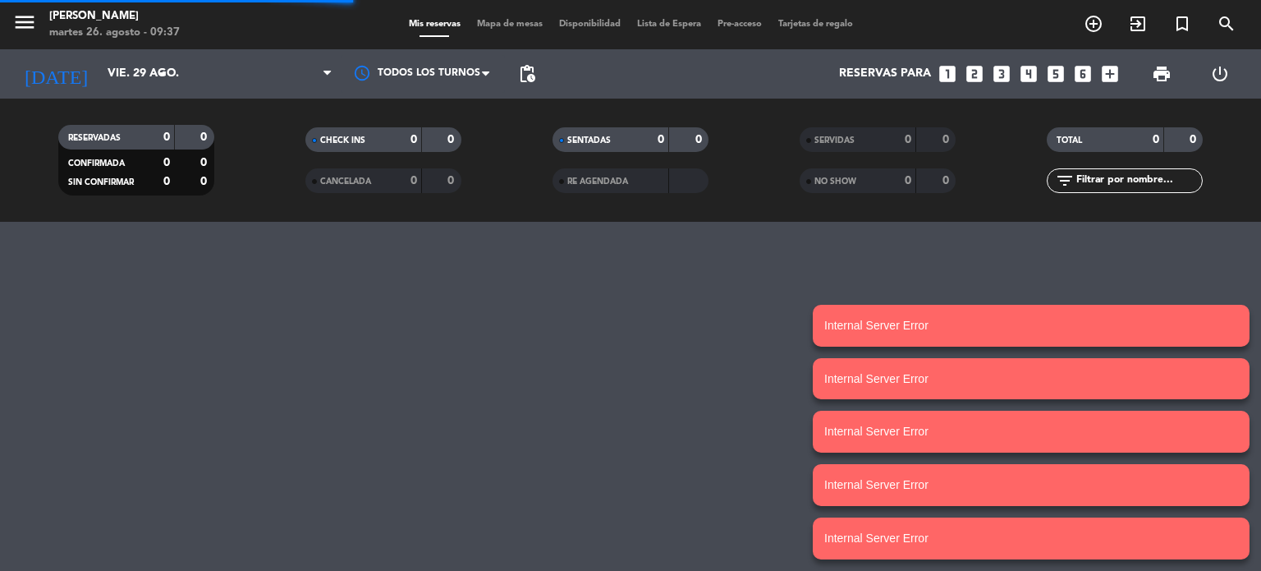  Describe the element at coordinates (1056, 74) in the screenshot. I see `i: looks_5` at that location.